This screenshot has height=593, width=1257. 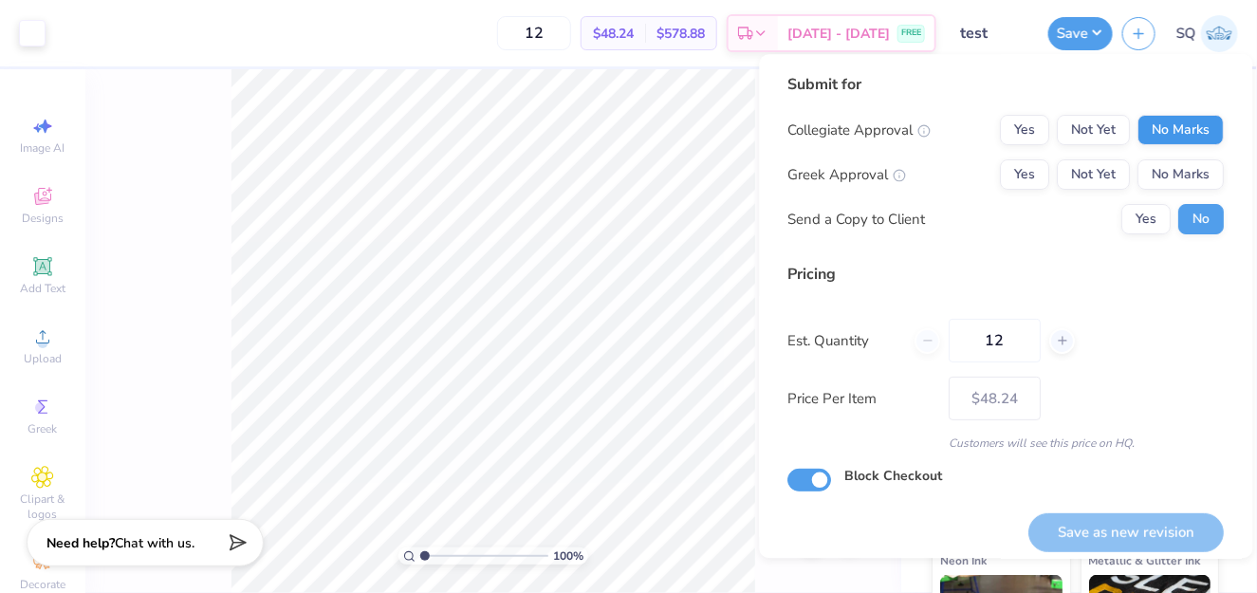 I want to click on button: Save, so click(x=1081, y=33).